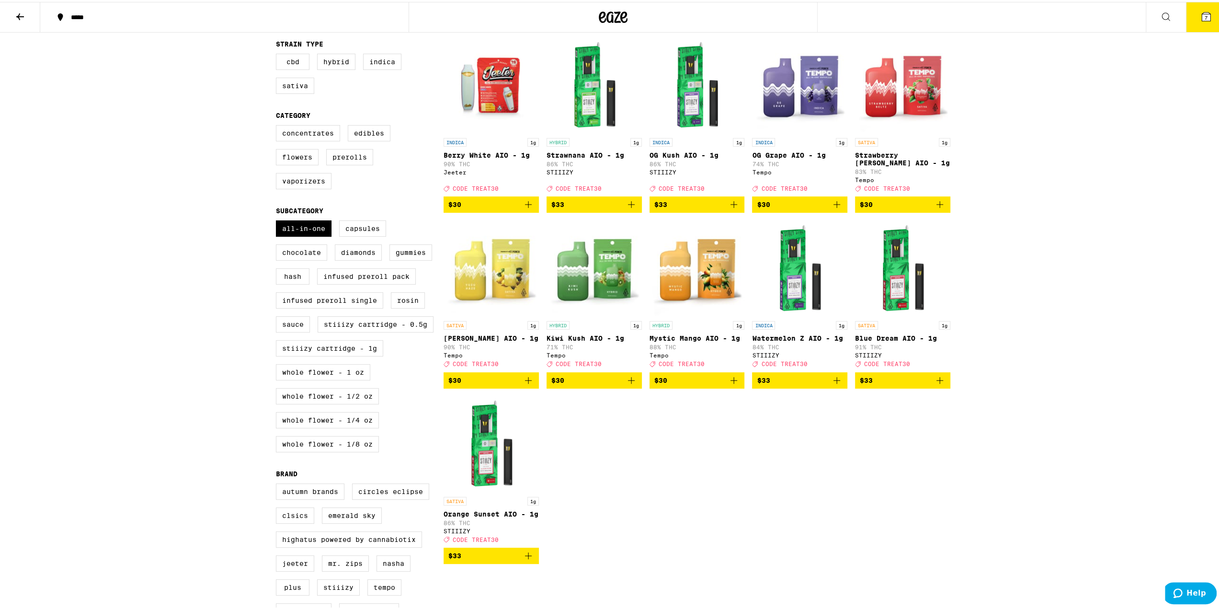 This screenshot has width=1219, height=609. Describe the element at coordinates (799, 162) in the screenshot. I see `p: 74% THC` at that location.